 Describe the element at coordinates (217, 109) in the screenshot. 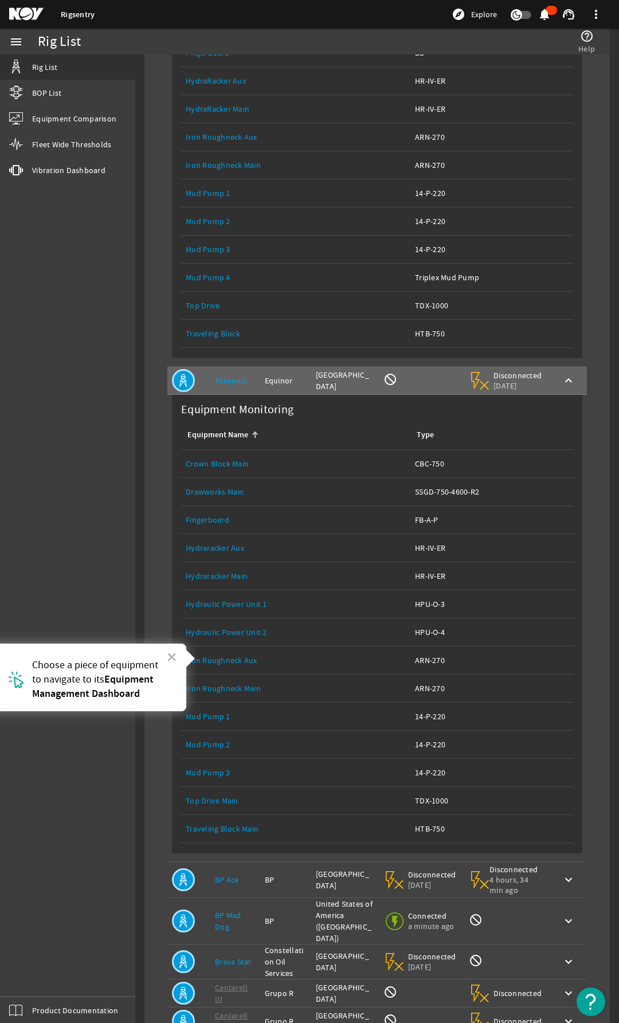

I see `a: HydraRacker Main` at that location.